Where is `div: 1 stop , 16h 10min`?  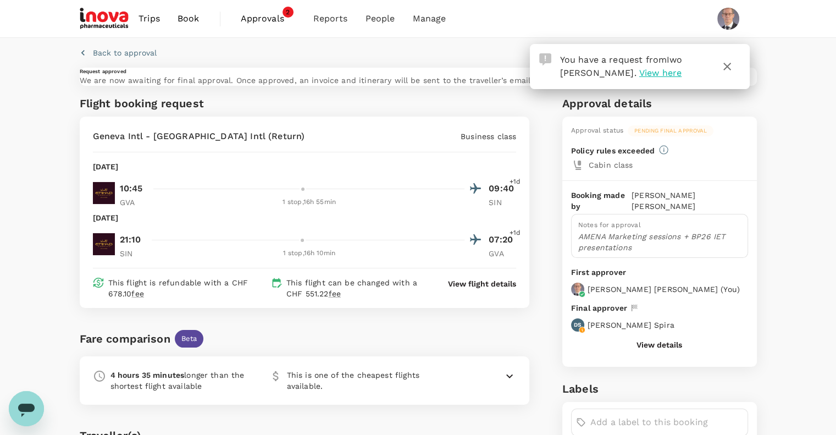 div: 1 stop , 16h 10min is located at coordinates (310, 253).